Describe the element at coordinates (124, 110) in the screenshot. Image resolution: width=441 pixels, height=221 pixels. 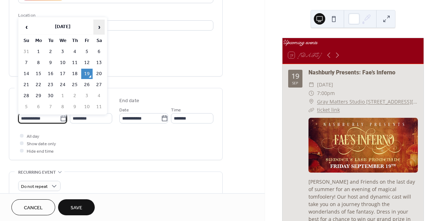
I see `span: Date` at that location.